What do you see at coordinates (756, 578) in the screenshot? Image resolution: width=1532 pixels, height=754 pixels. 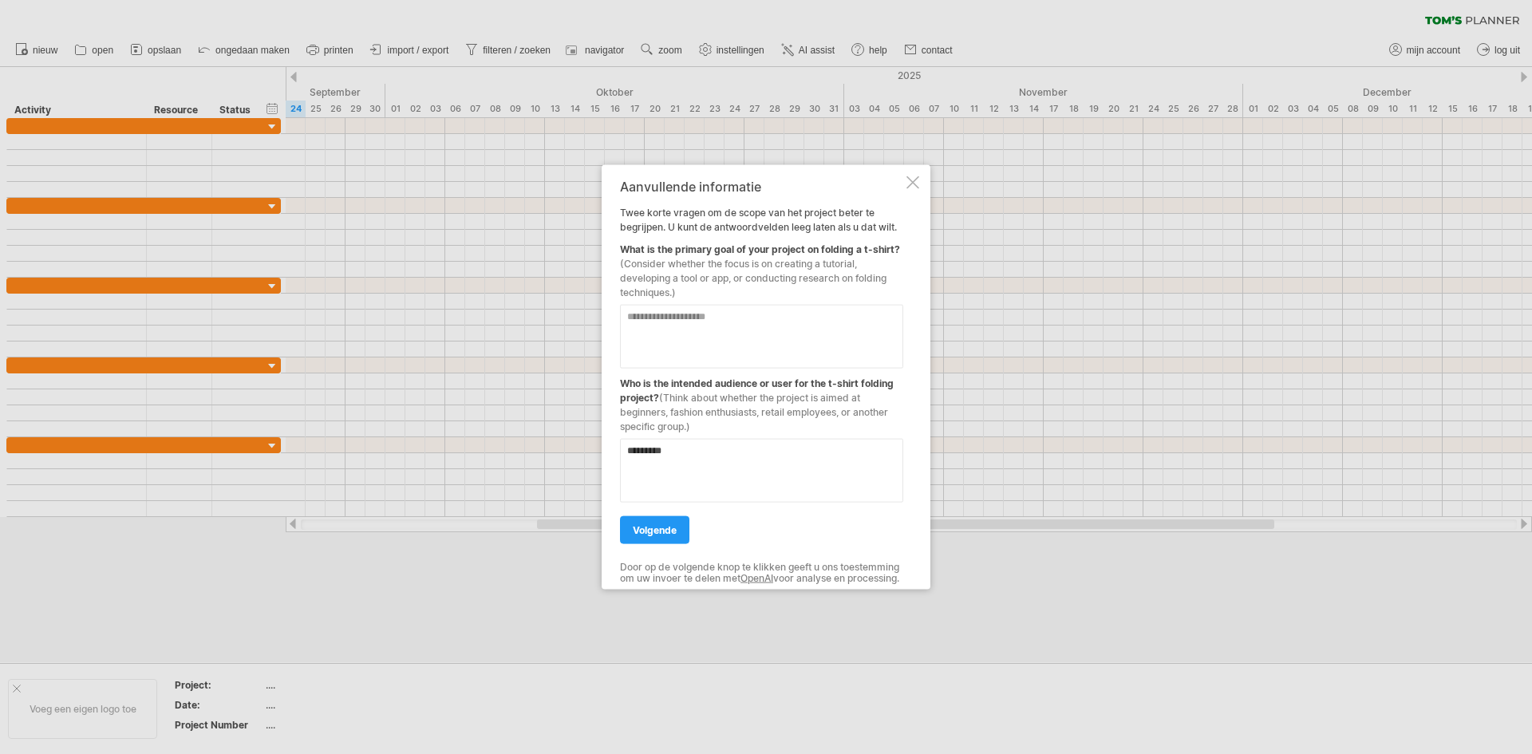 I see `a: OpenAI` at bounding box center [756, 578].